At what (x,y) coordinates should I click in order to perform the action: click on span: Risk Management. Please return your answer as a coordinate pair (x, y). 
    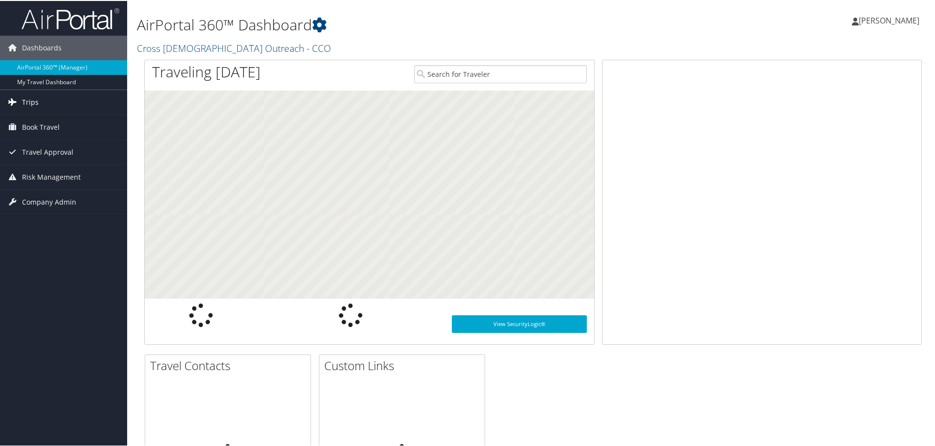
    Looking at the image, I should click on (51, 176).